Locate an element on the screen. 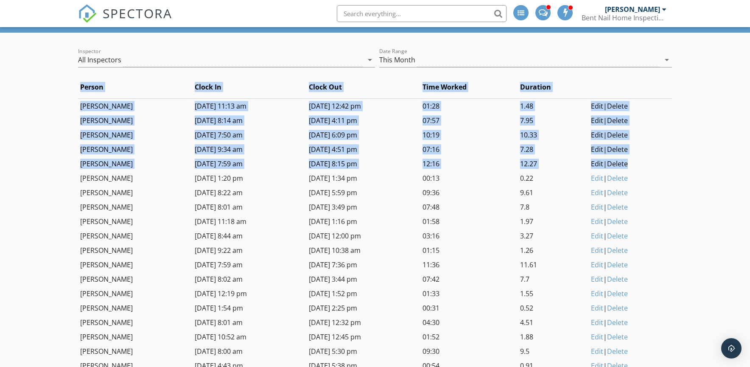 The width and height of the screenshot is (750, 367). th: Clock In is located at coordinates (249, 87).